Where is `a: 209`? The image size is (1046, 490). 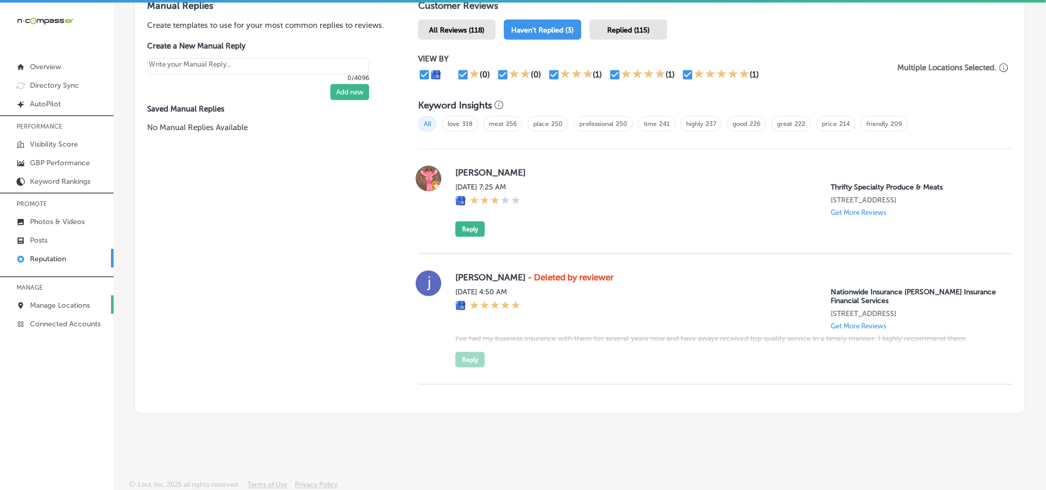
a: 209 is located at coordinates (896, 124).